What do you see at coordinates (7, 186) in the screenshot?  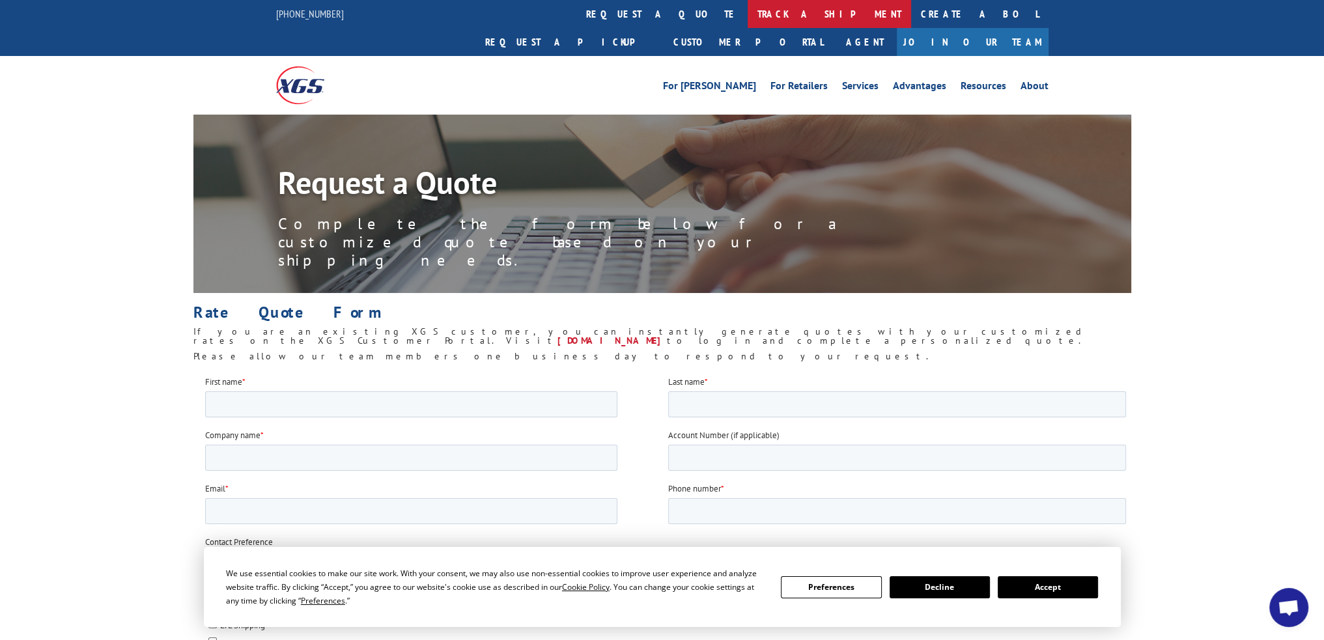 I see `input: Contact by Email` at bounding box center [7, 186].